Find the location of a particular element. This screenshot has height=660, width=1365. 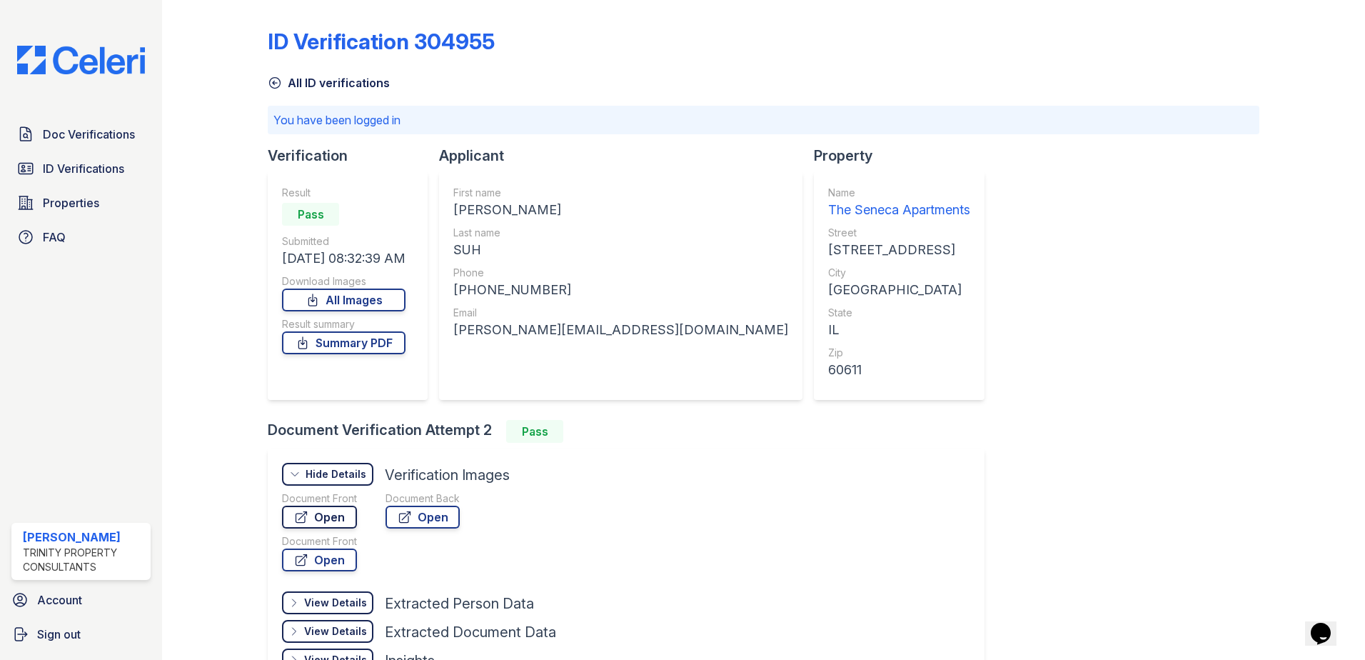

div: Verification is located at coordinates (353, 156).